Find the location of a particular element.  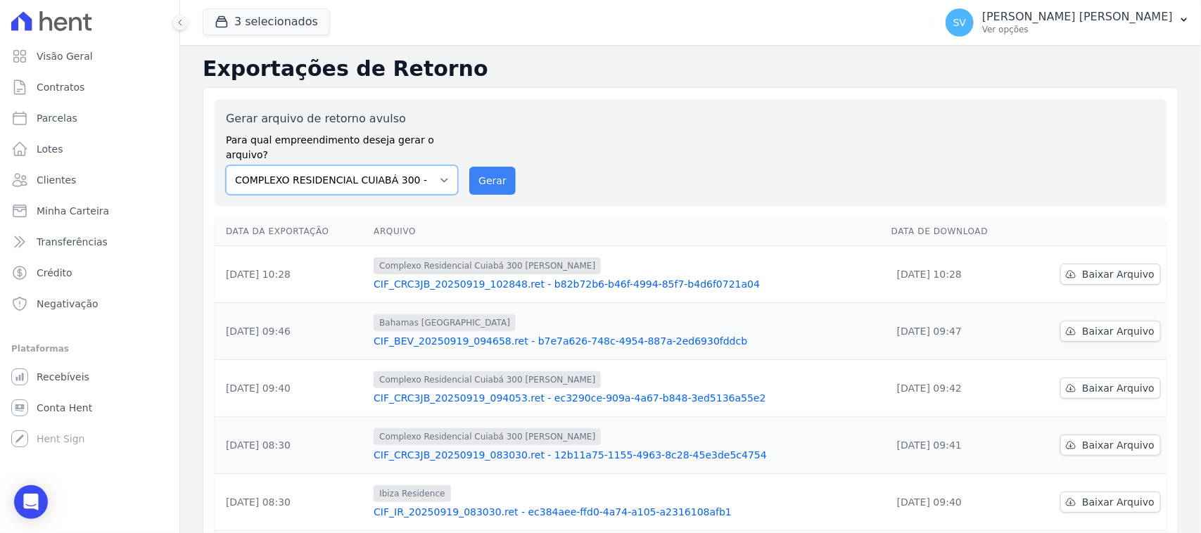

div: Open Intercom Messenger is located at coordinates (31, 502).